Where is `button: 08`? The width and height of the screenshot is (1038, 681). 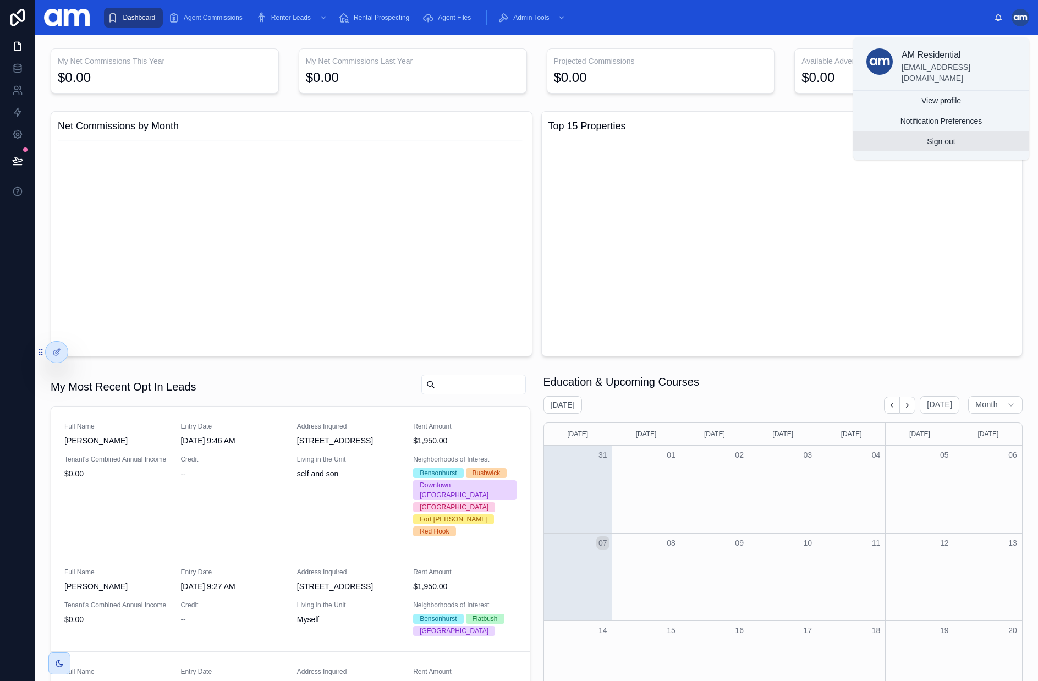 button: 08 is located at coordinates (671, 543).